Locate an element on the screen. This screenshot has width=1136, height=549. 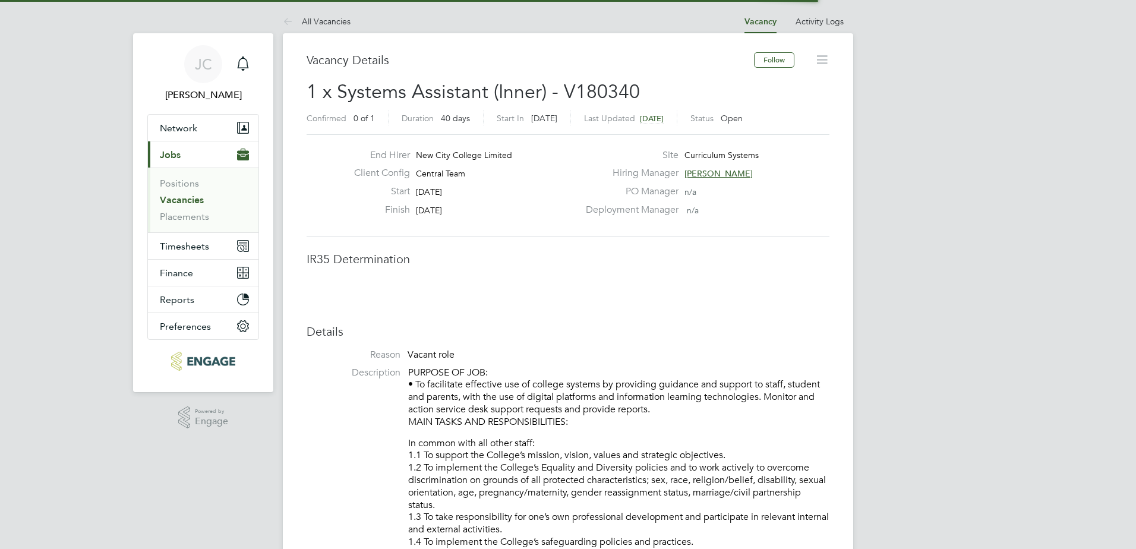
label: Finish is located at coordinates (377, 210).